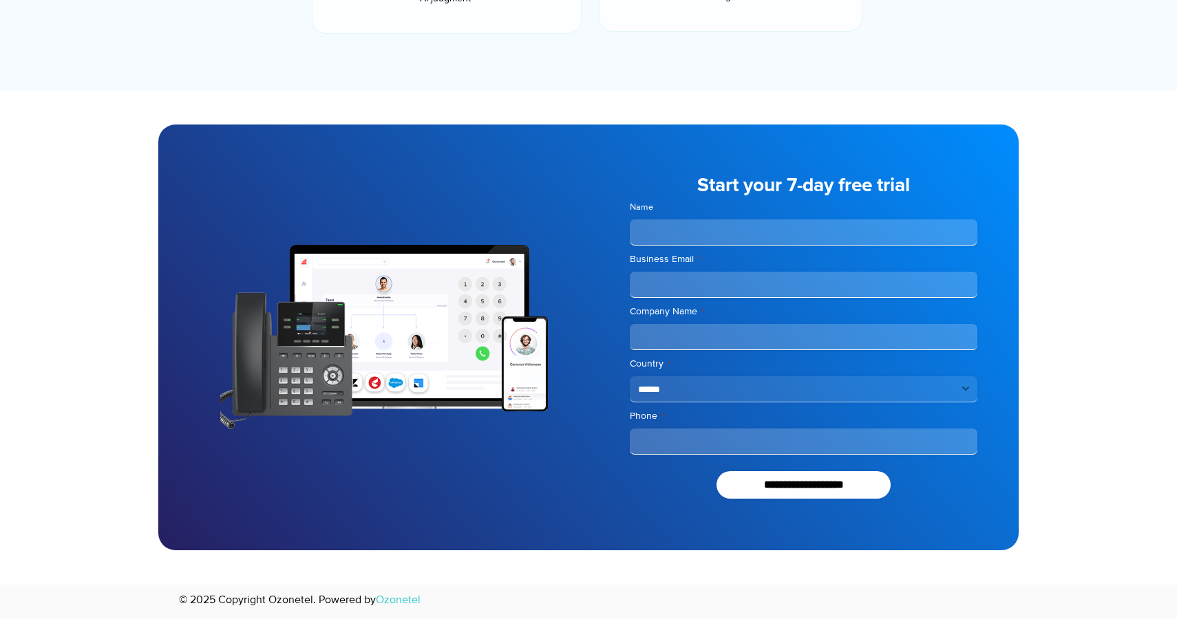  I want to click on label: Name, so click(803, 207).